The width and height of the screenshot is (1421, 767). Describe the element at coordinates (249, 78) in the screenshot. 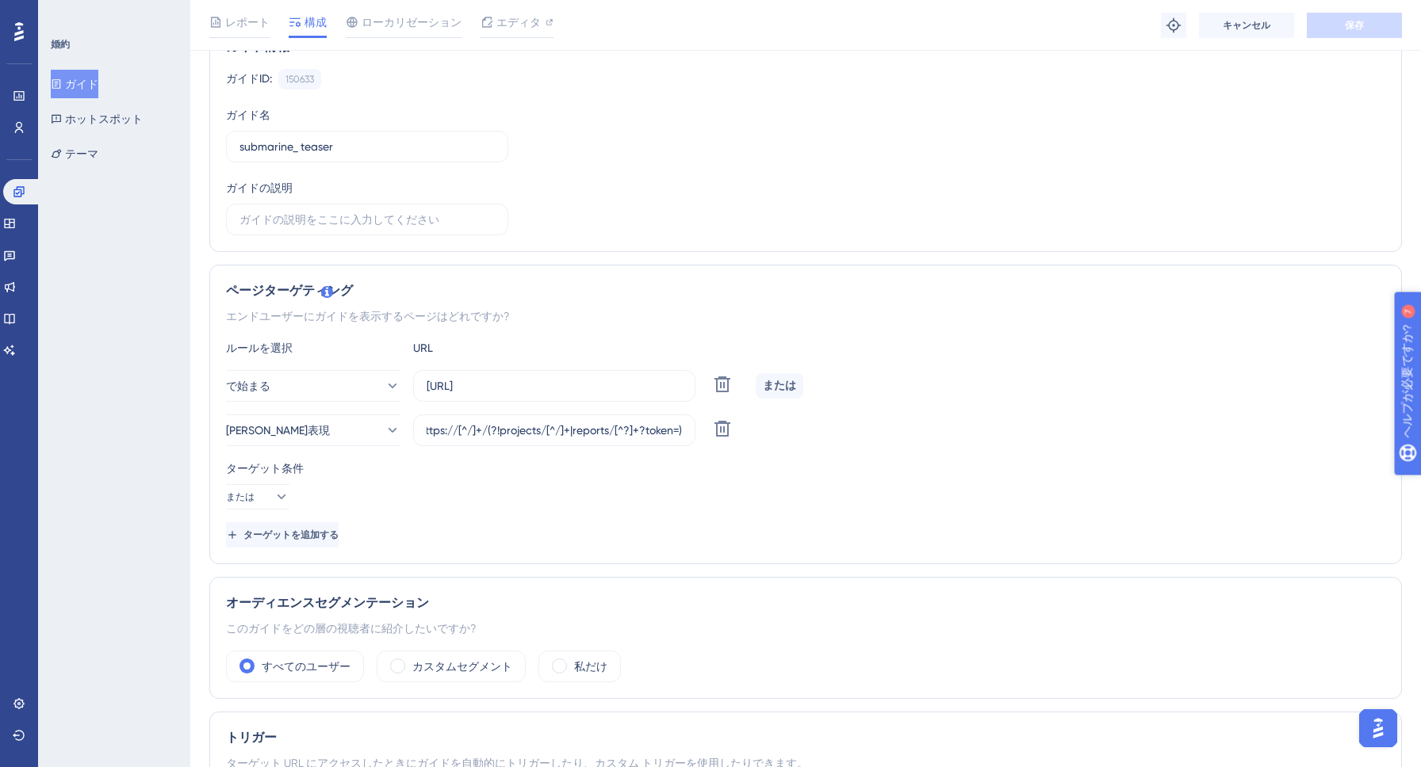

I see `font: ガイドID:` at that location.